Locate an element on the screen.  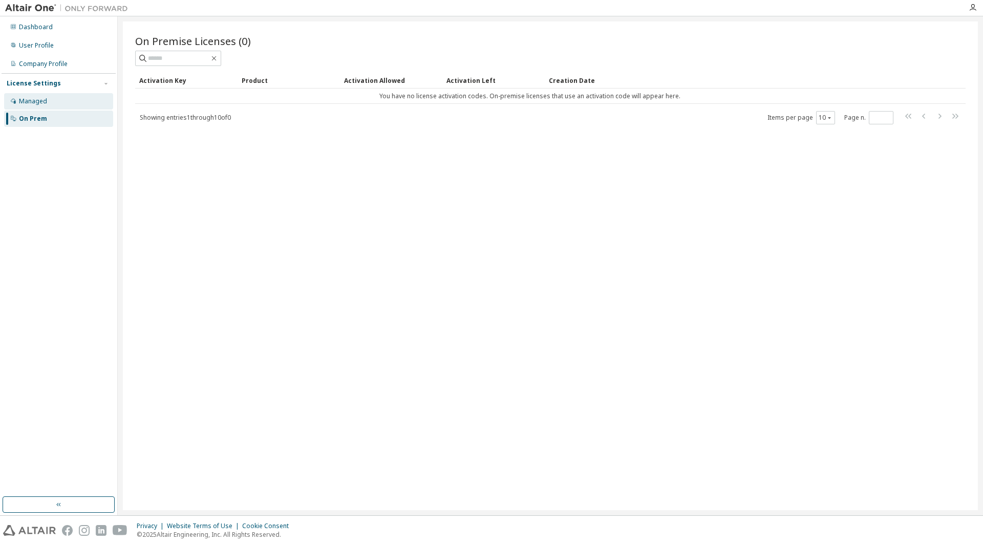
div: User Profile is located at coordinates (36, 46).